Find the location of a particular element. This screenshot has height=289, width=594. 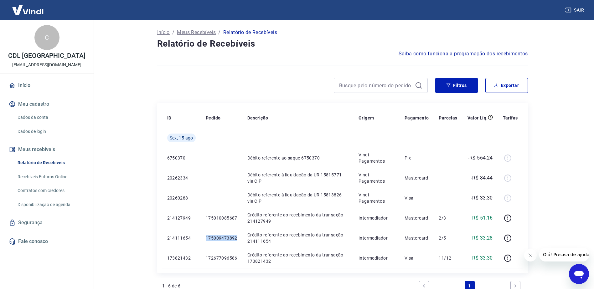

input: Busque pelo número do pedido is located at coordinates (376, 85).